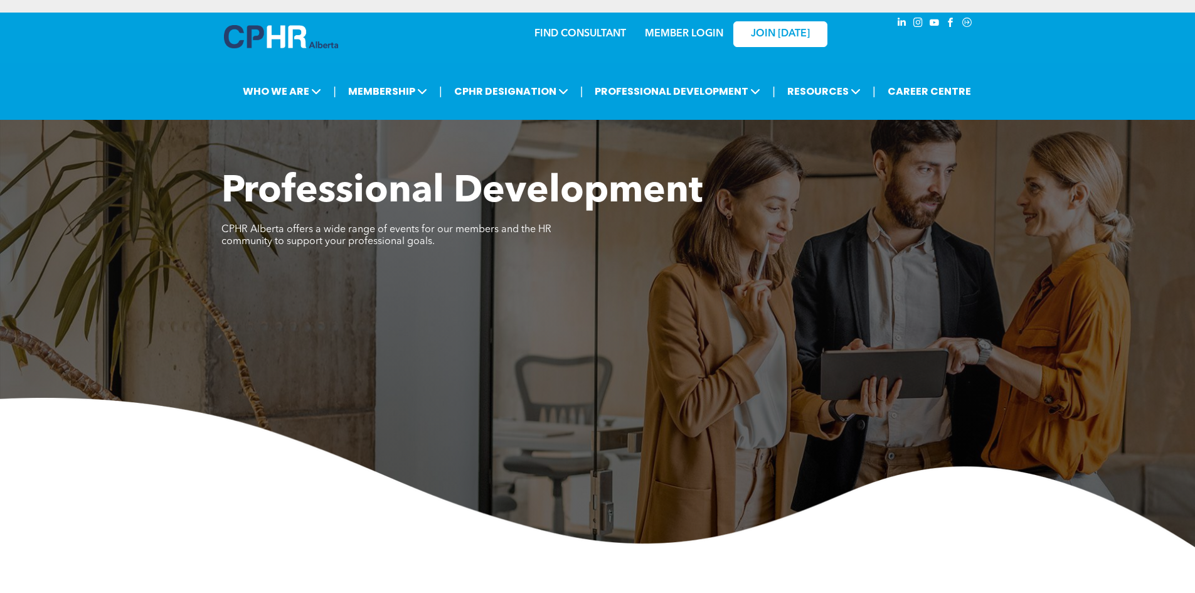  Describe the element at coordinates (281, 36) in the screenshot. I see `img: A blue and white logo for cp alberta` at that location.